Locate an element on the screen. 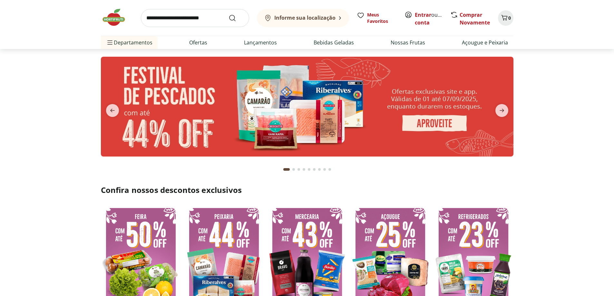 Image resolution: width=614 pixels, height=296 pixels. button: Submit Search is located at coordinates (236, 18).